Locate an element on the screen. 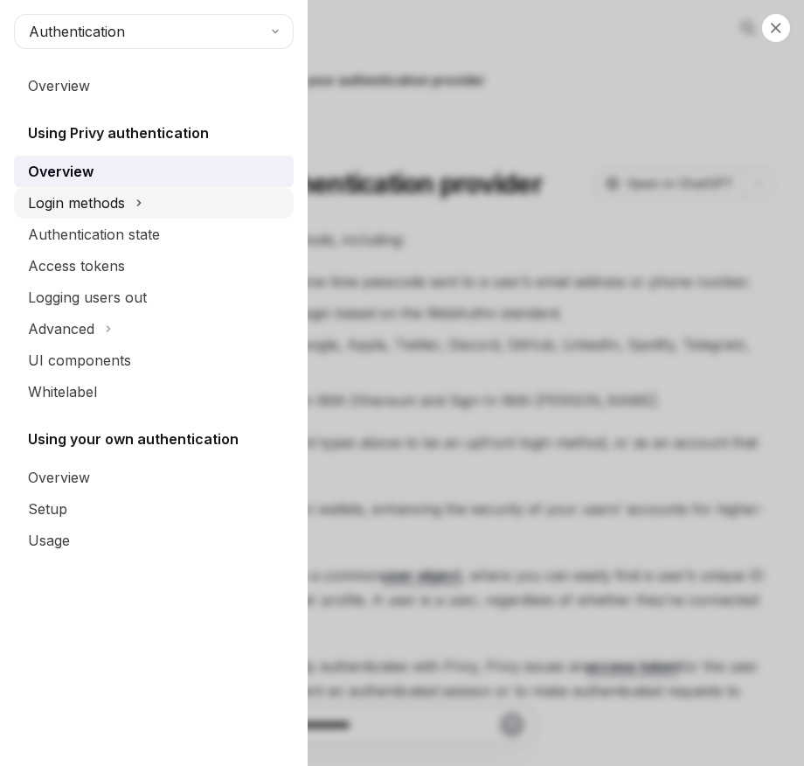  a: Access tokens is located at coordinates (154, 266).